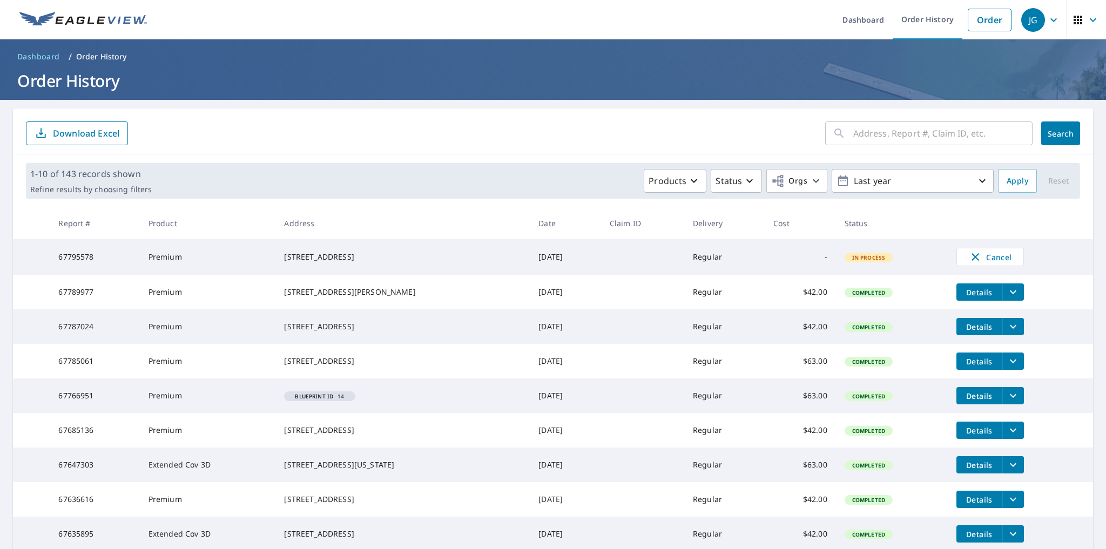  Describe the element at coordinates (95, 292) in the screenshot. I see `td: 67789977` at that location.